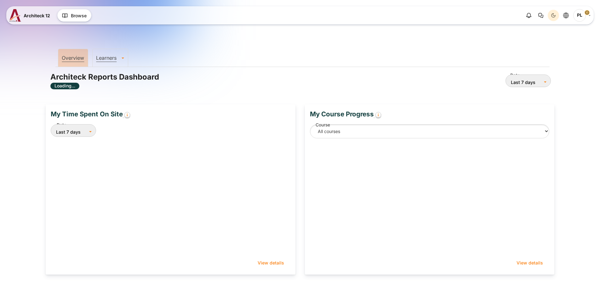  I want to click on div: Dark Mode, so click(553, 15).